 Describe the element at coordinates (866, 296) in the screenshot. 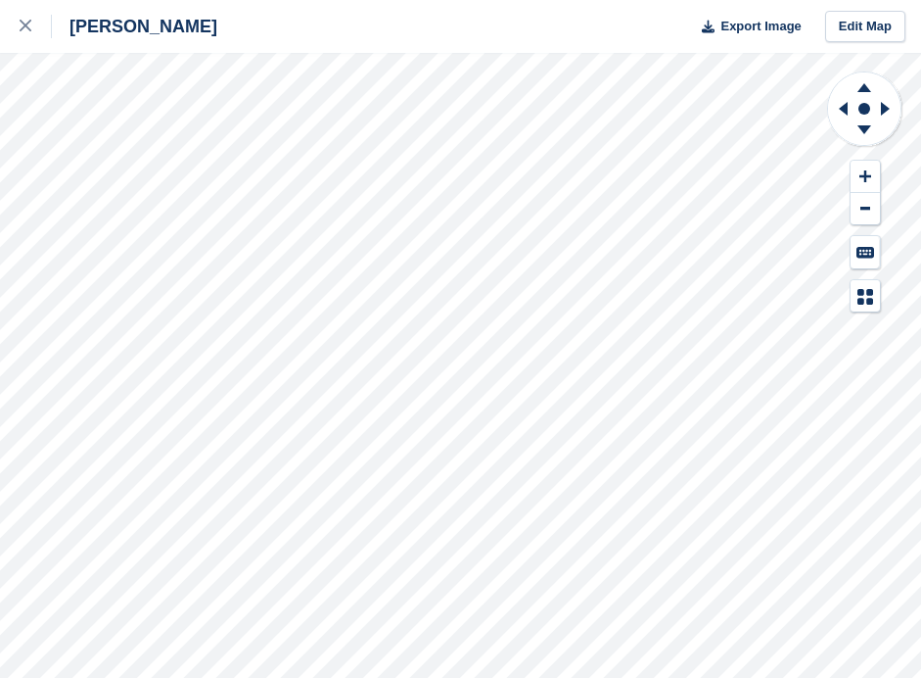

I see `button: Map Legend` at that location.